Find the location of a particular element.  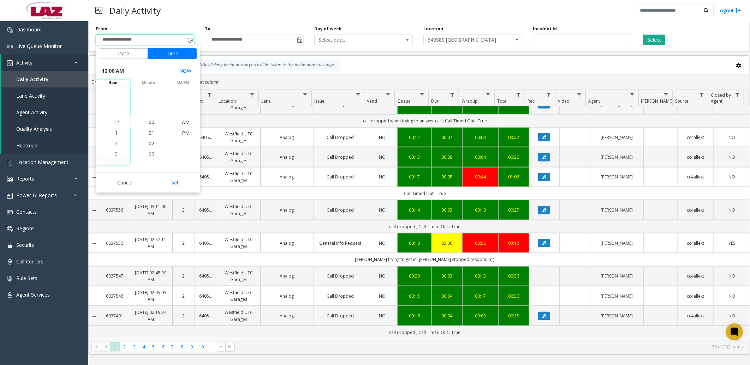

a: 00:08 is located at coordinates (480, 316).